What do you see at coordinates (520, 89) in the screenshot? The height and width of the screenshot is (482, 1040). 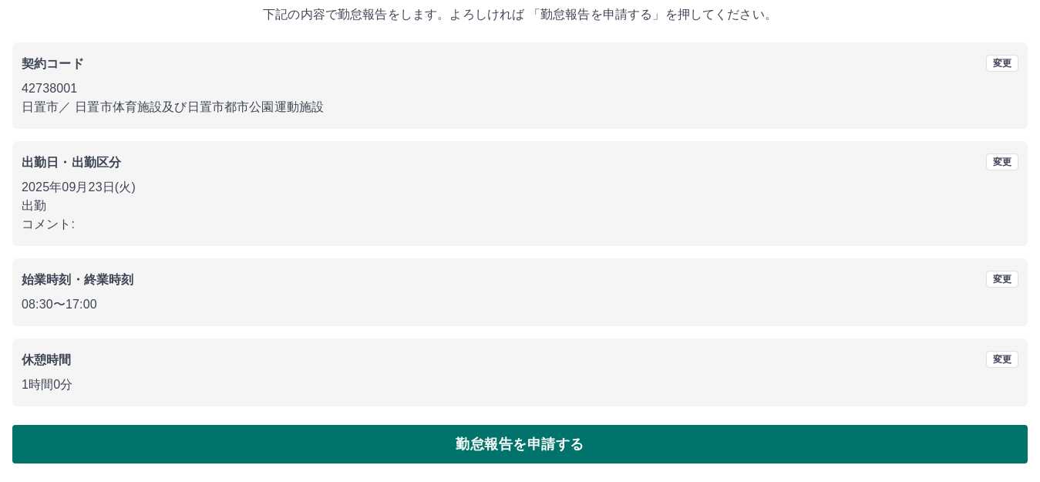 I see `p: 42738001` at bounding box center [520, 89].